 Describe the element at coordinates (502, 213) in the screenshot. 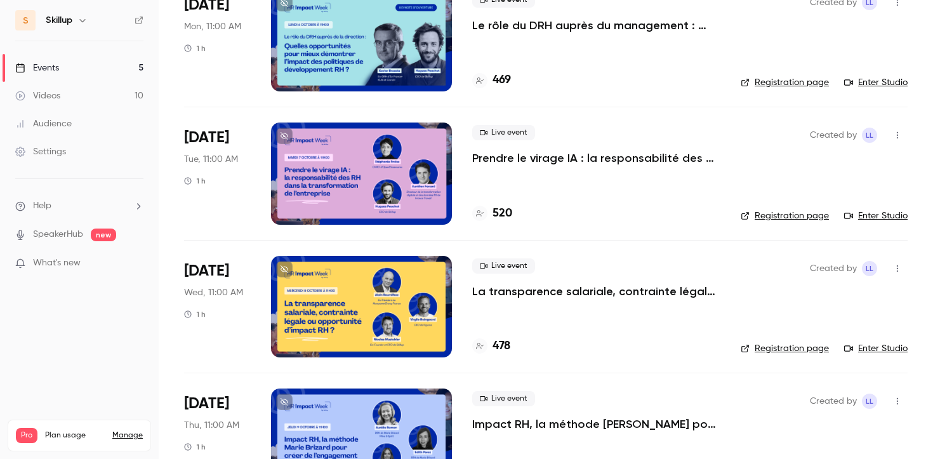

I see `h4: 520` at that location.